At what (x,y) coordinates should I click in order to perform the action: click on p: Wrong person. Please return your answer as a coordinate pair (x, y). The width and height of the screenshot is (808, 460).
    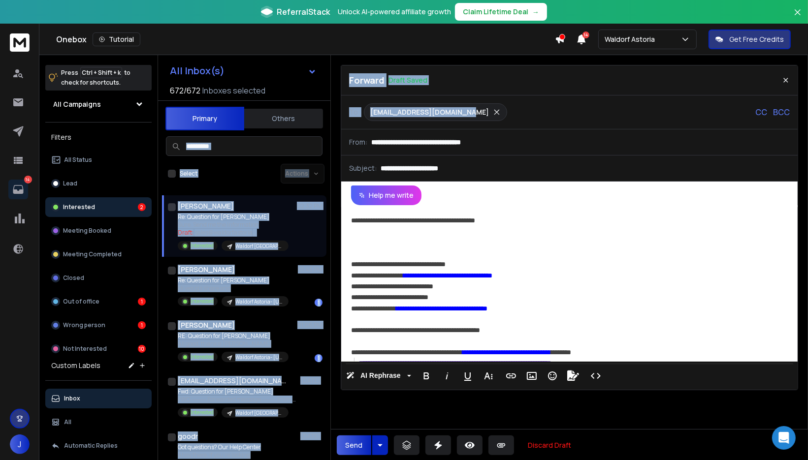
    Looking at the image, I should click on (84, 325).